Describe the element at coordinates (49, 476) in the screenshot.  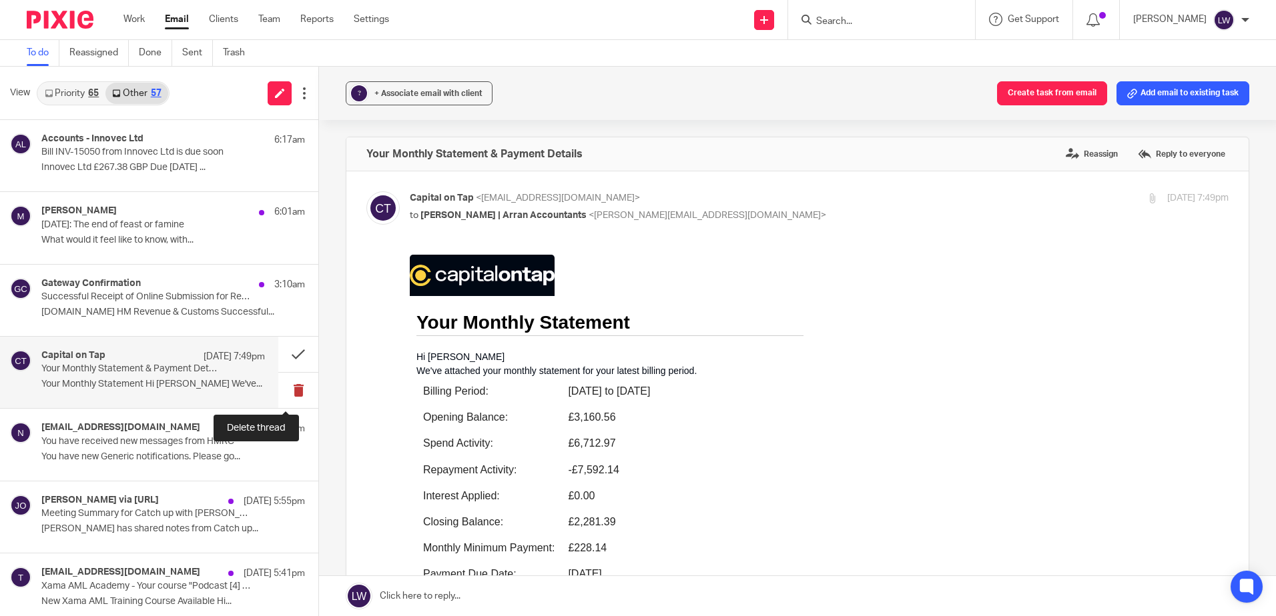
I see `a: Login` at that location.